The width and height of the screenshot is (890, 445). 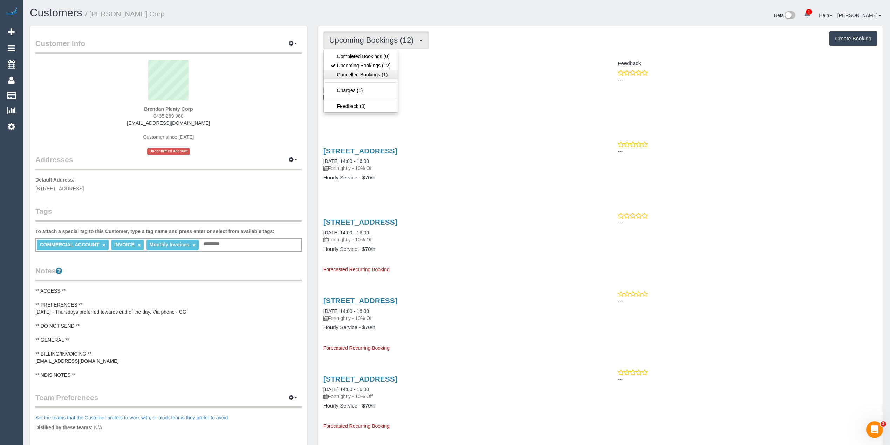 I want to click on a: Charges (1), so click(x=361, y=90).